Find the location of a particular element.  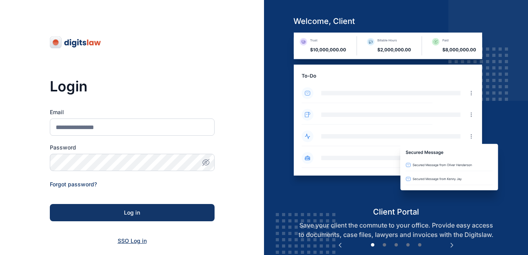

div: Log in is located at coordinates (132, 213).